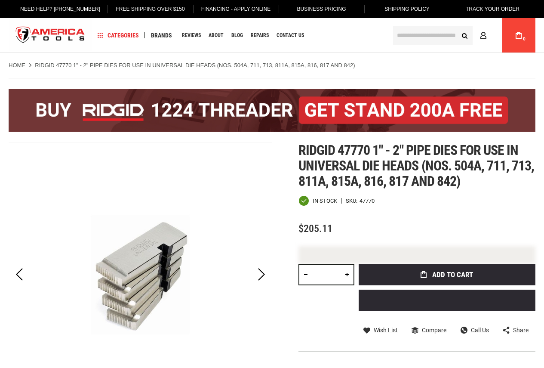 The image size is (544, 368). Describe the element at coordinates (237, 35) in the screenshot. I see `span: Blog` at that location.